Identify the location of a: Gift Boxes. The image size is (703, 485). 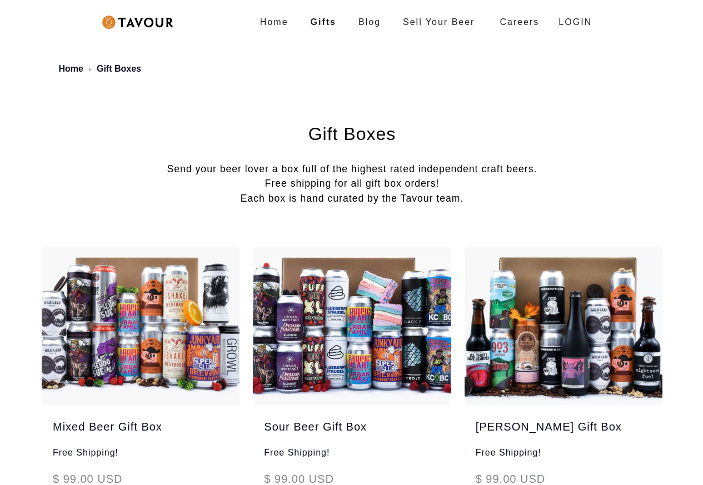
(119, 68).